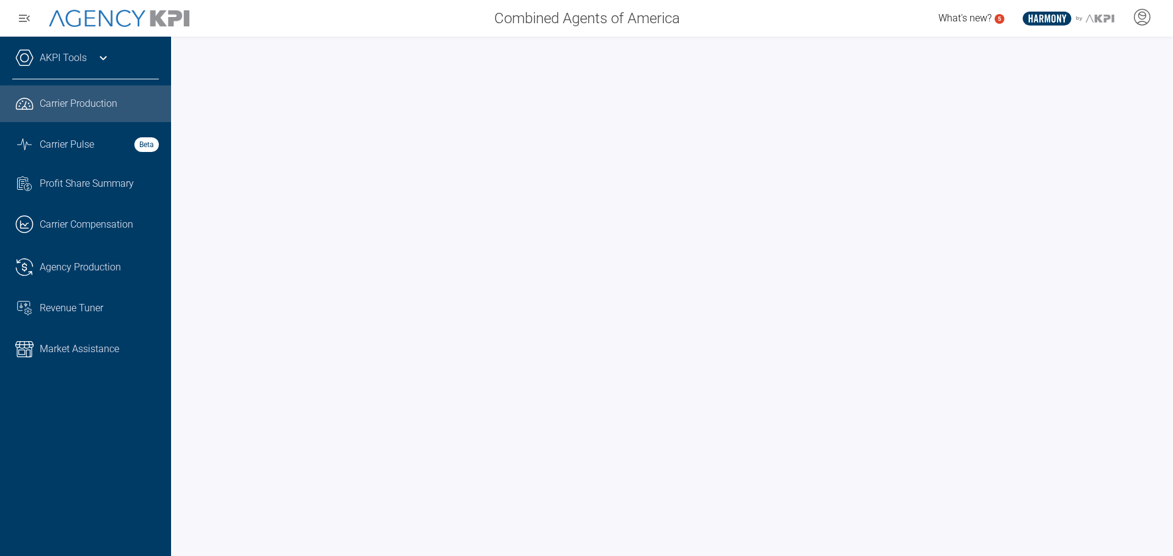 This screenshot has width=1173, height=556. I want to click on strong: Beta, so click(147, 145).